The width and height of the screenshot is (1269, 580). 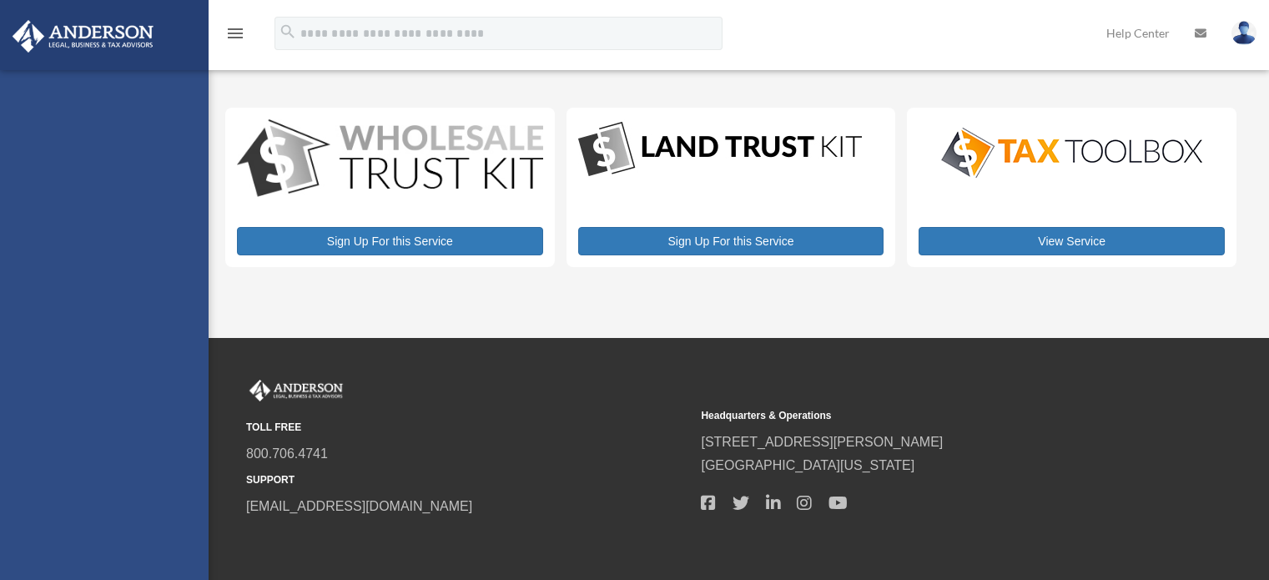 What do you see at coordinates (720, 149) in the screenshot?
I see `img: LandTrust_lgo-1.jpg` at bounding box center [720, 149].